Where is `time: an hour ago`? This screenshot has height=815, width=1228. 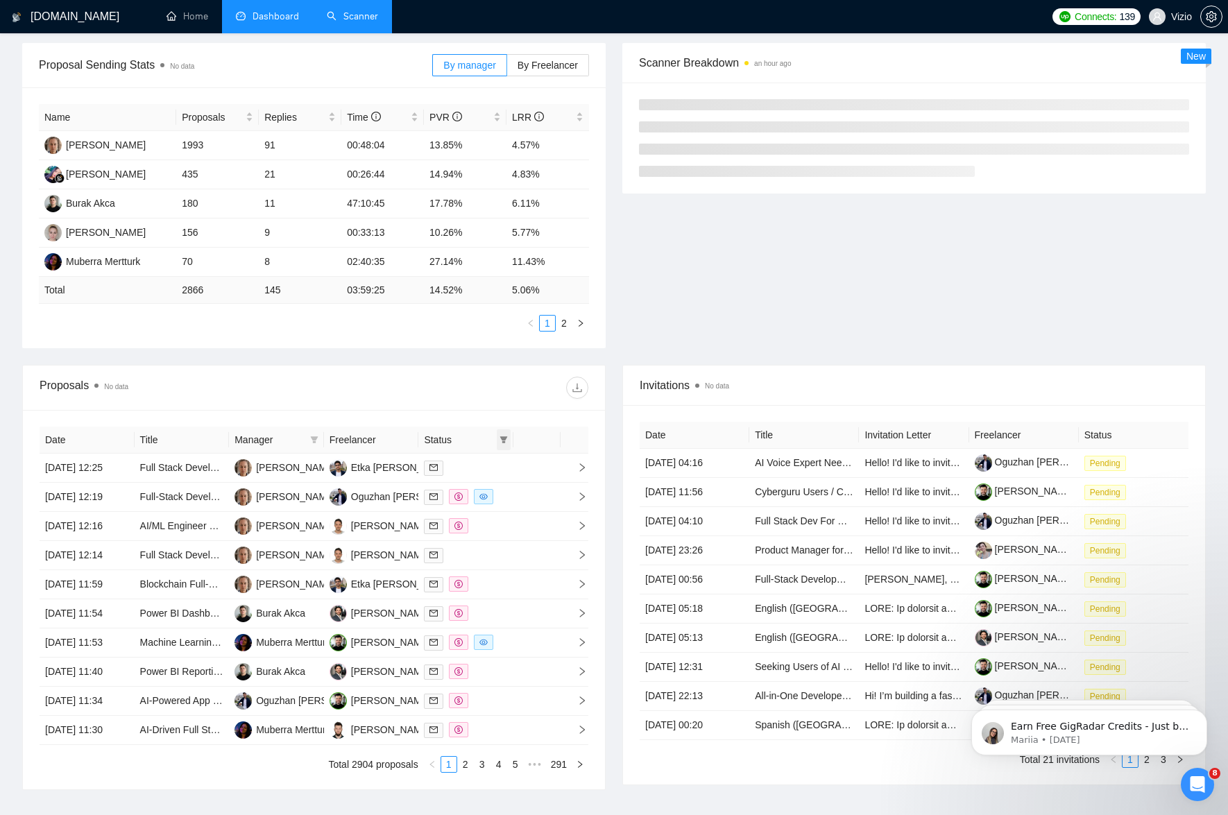
time: an hour ago is located at coordinates (772, 63).